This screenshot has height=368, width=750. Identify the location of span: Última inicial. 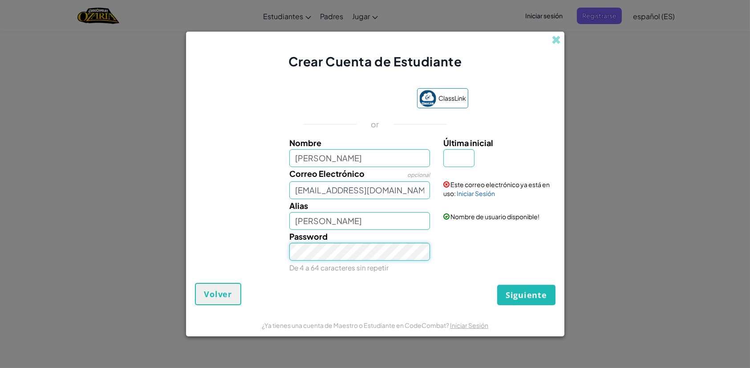
(468, 142).